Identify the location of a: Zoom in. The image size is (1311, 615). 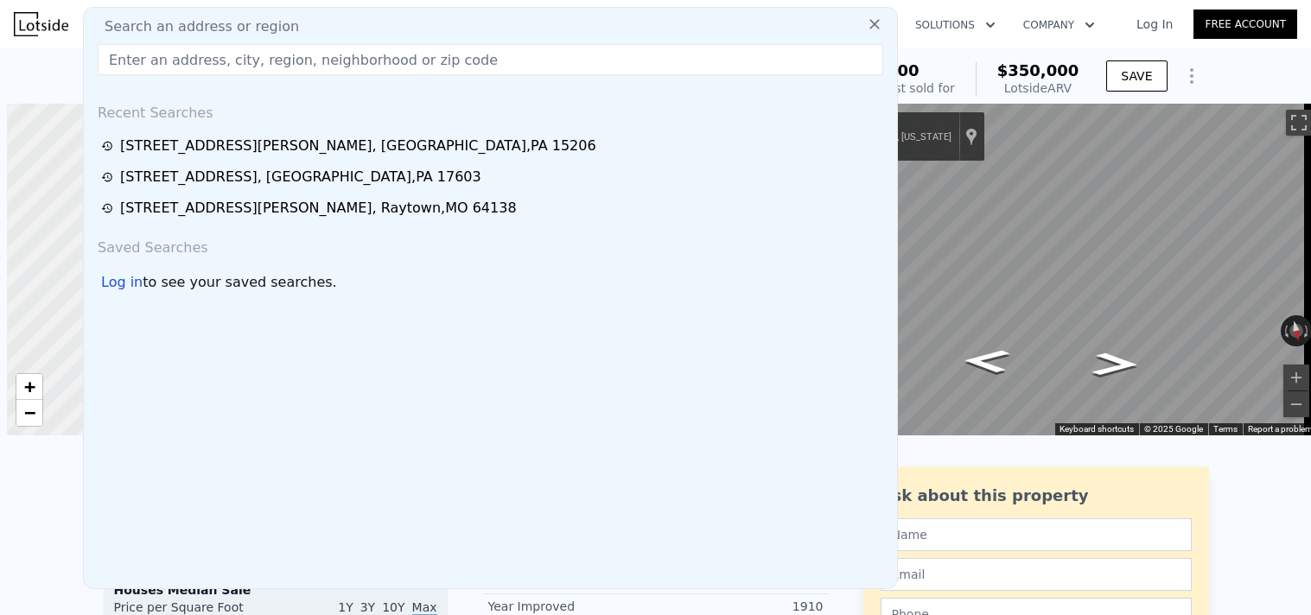
(29, 387).